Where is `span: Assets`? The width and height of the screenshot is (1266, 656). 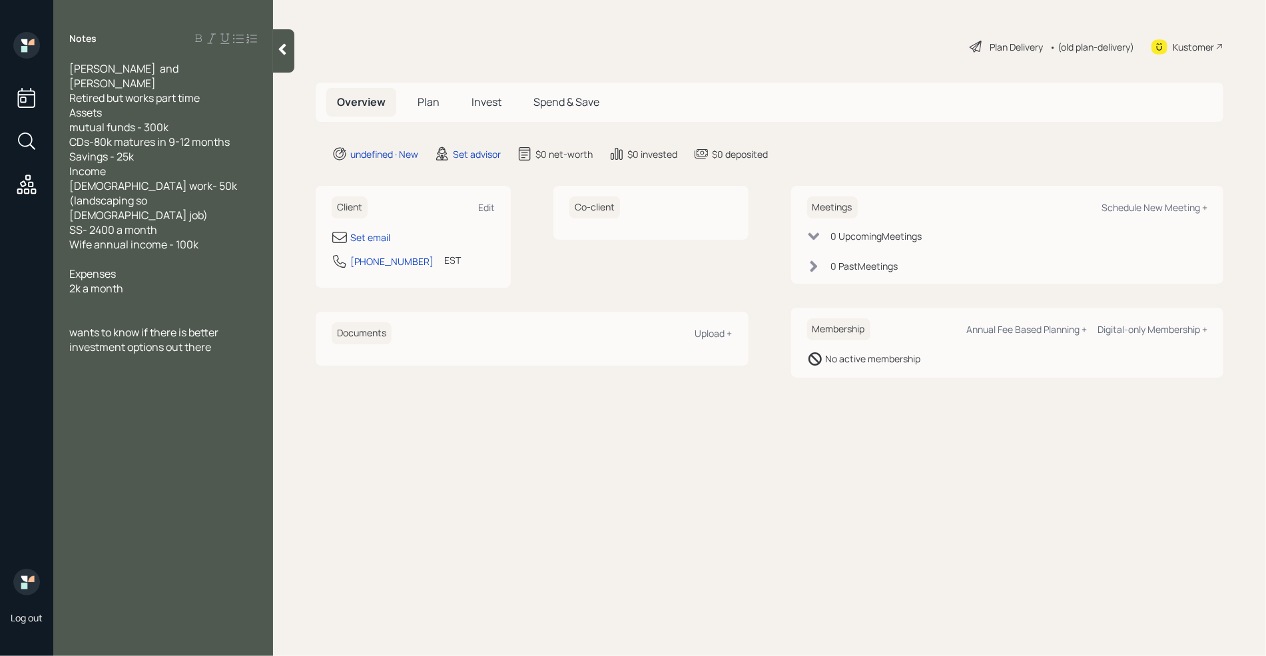
span: Assets is located at coordinates (85, 113).